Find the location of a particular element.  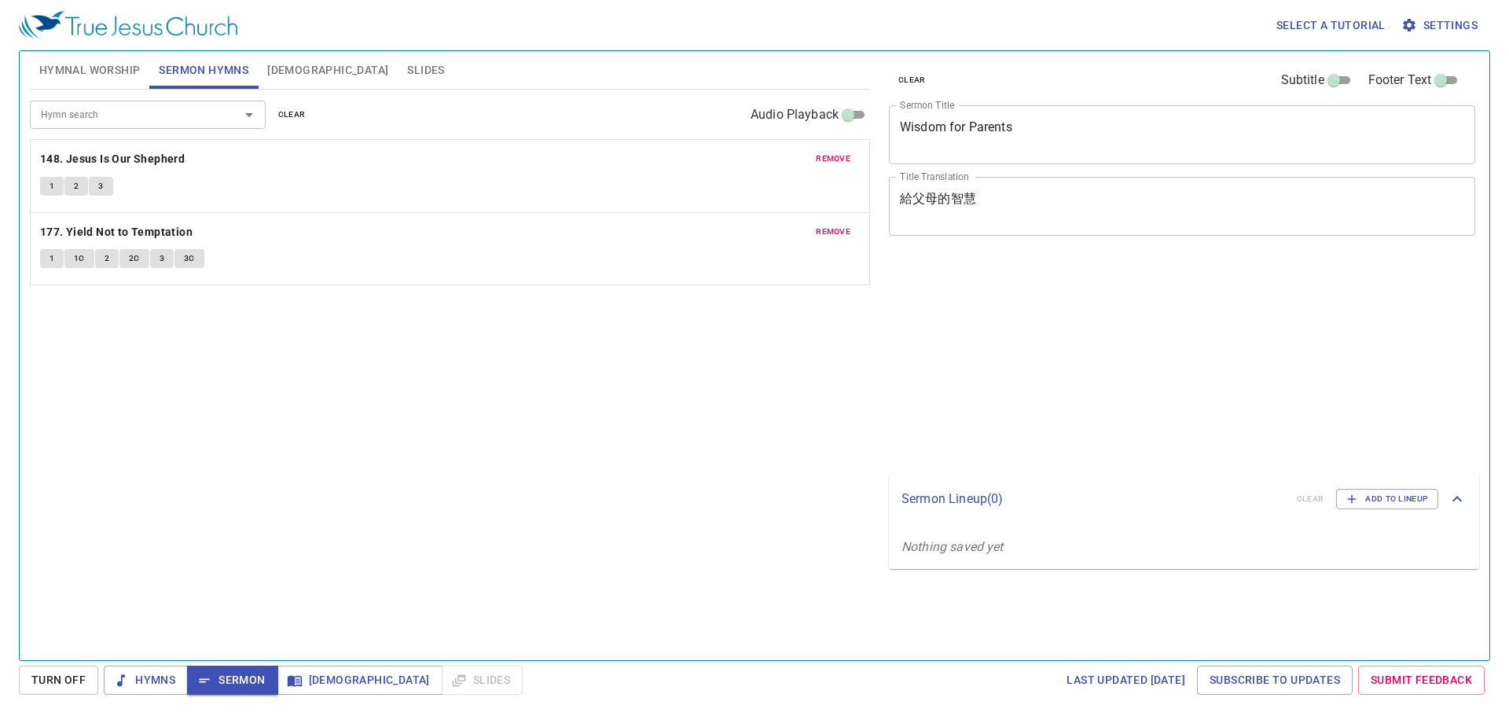

span: 2C is located at coordinates (134, 259).